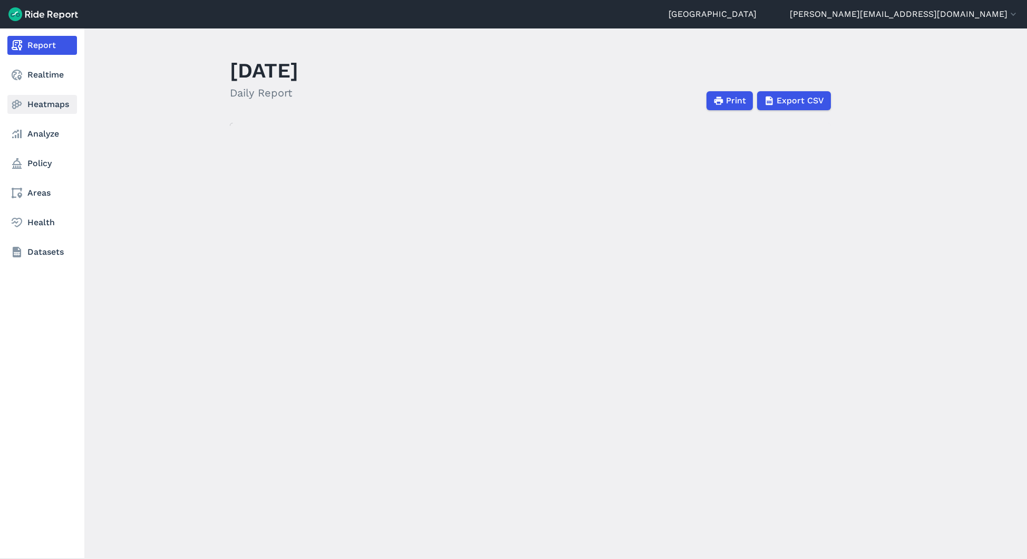 The image size is (1027, 559). I want to click on img: Ride Report, so click(43, 14).